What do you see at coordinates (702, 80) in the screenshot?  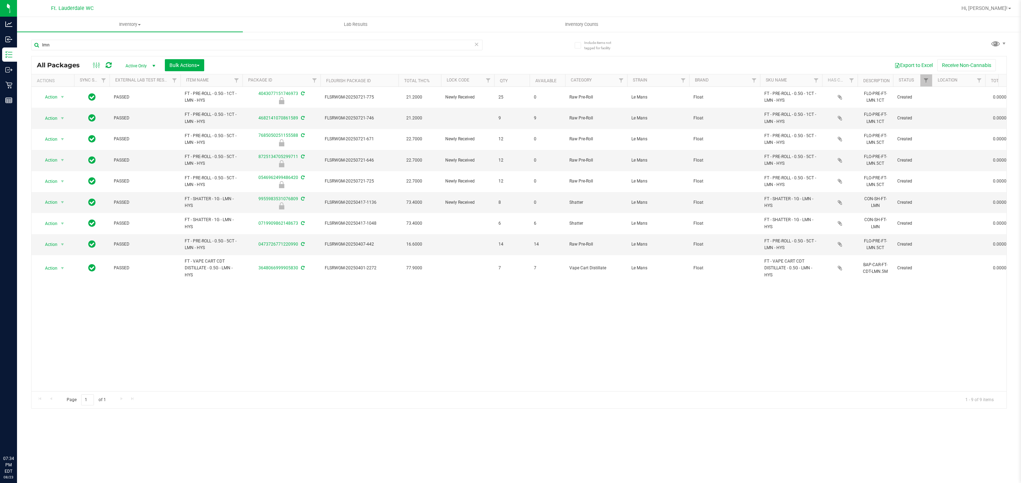 I see `a: Brand` at bounding box center [702, 80].